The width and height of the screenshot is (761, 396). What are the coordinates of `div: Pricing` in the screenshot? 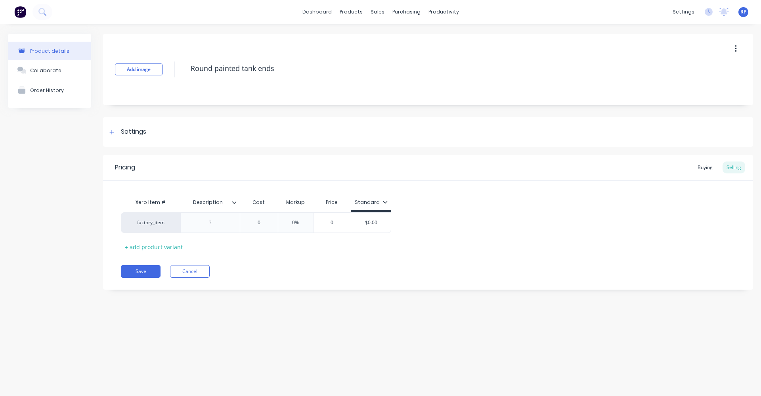 It's located at (125, 167).